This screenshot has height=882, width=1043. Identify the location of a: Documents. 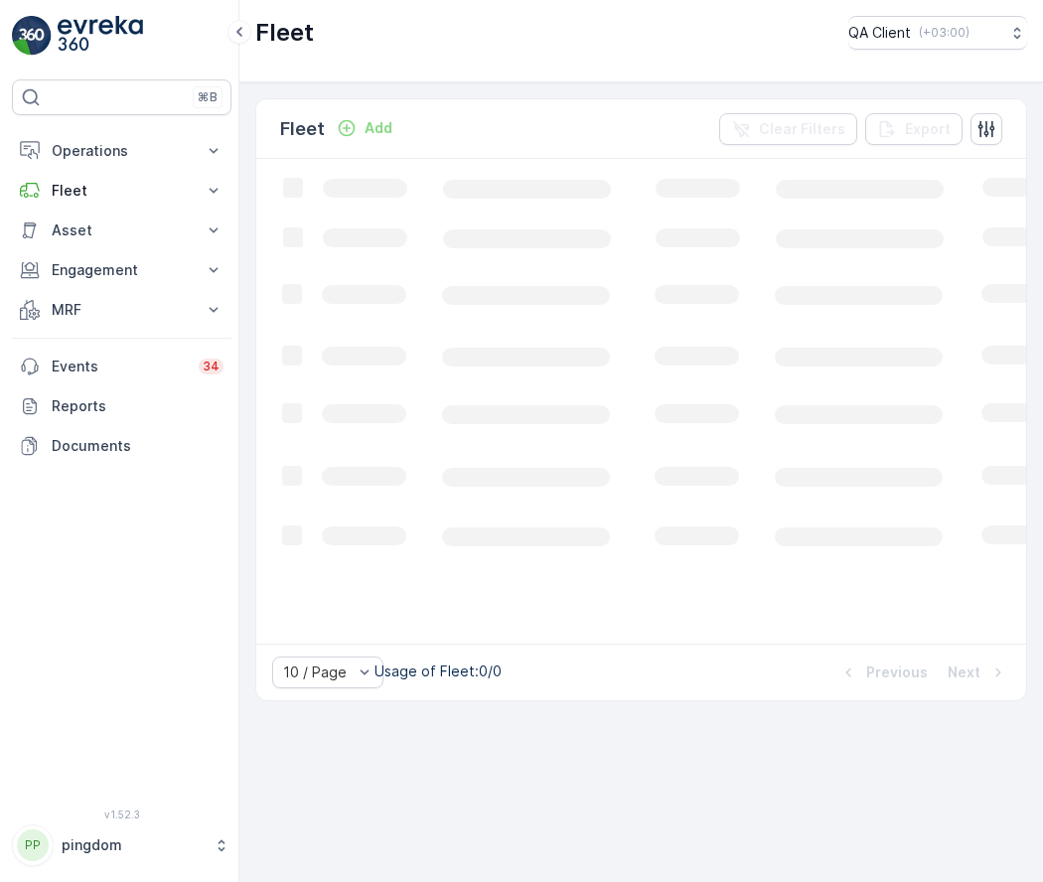
(121, 446).